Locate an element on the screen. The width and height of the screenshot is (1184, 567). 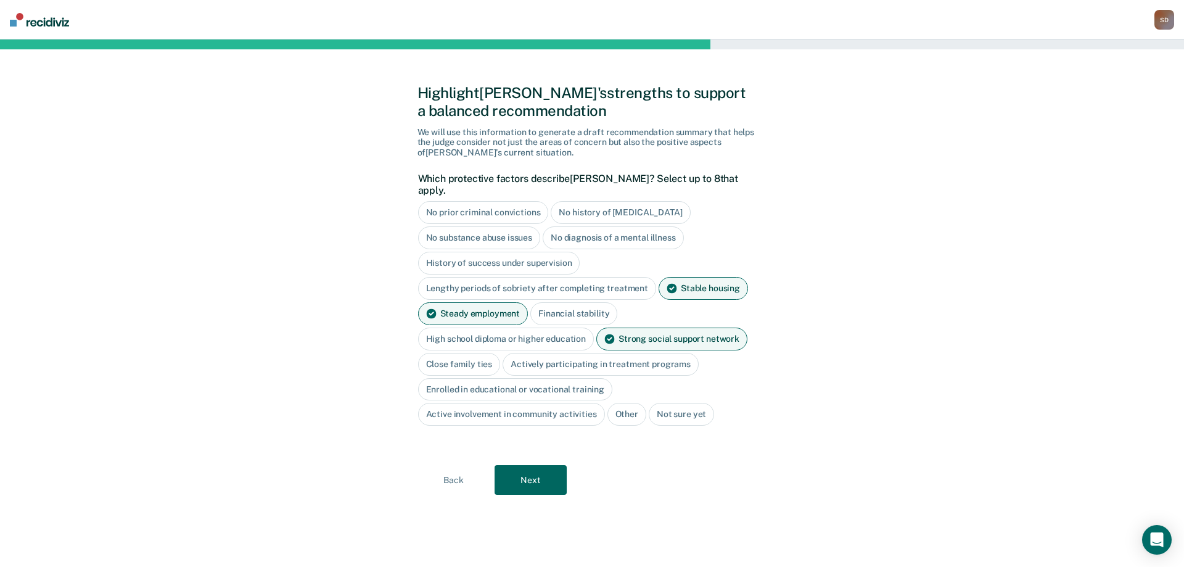
div: History of success under supervision is located at coordinates (499, 263).